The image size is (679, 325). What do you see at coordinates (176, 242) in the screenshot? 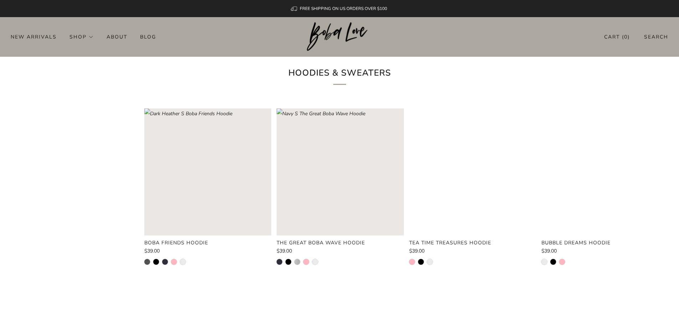
I see `product-card-title: Boba Friends Hoodie` at bounding box center [176, 242].